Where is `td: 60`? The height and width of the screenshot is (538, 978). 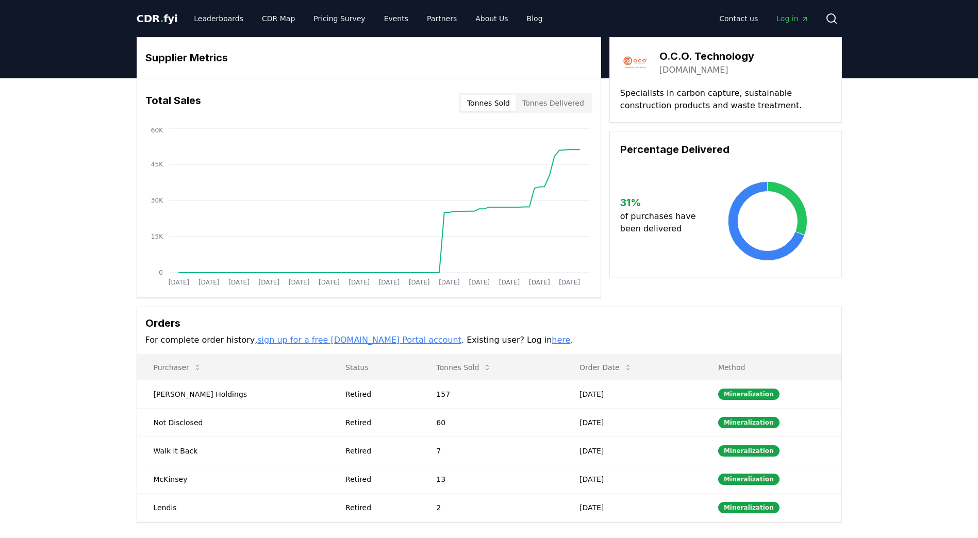 td: 60 is located at coordinates (491, 422).